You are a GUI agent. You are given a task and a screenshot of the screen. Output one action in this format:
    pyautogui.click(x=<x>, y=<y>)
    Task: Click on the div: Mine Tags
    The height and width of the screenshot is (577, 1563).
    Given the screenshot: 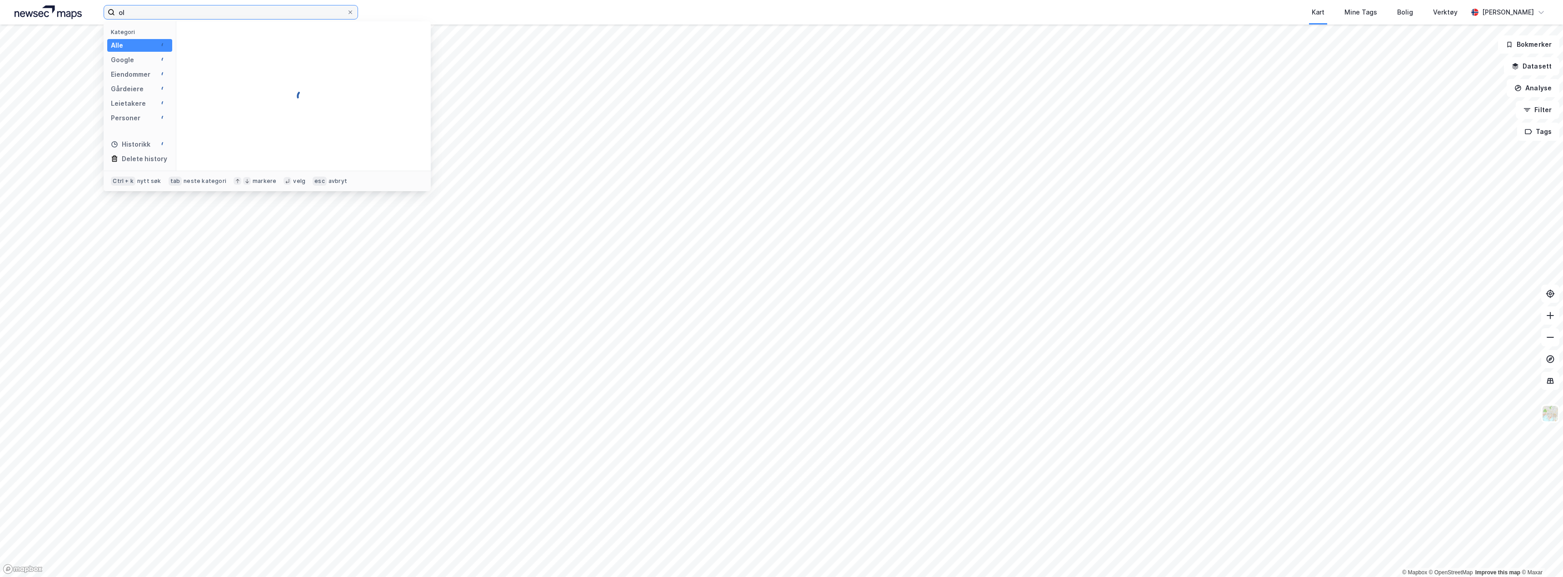 What is the action you would take?
    pyautogui.click(x=1361, y=12)
    